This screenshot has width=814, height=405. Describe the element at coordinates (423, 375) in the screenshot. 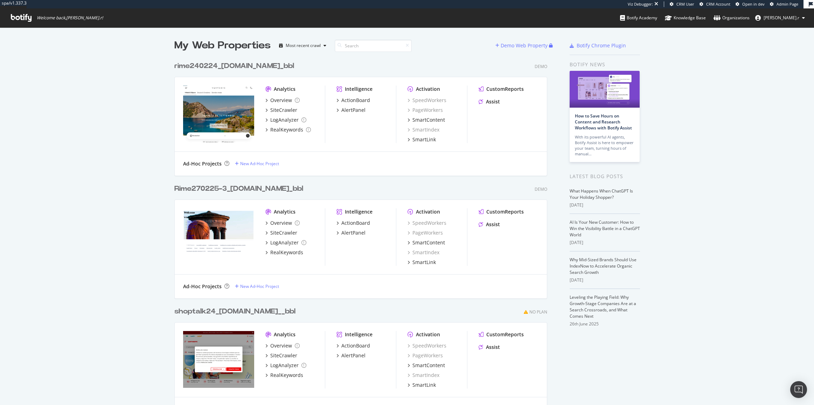

I see `a: SmartIndex` at that location.